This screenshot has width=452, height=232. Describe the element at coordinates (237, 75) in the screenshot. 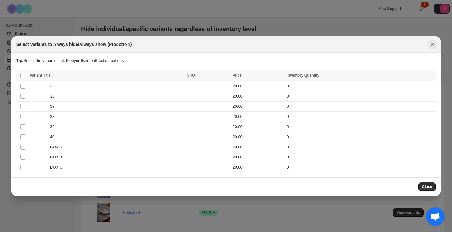

I see `span: Price` at that location.